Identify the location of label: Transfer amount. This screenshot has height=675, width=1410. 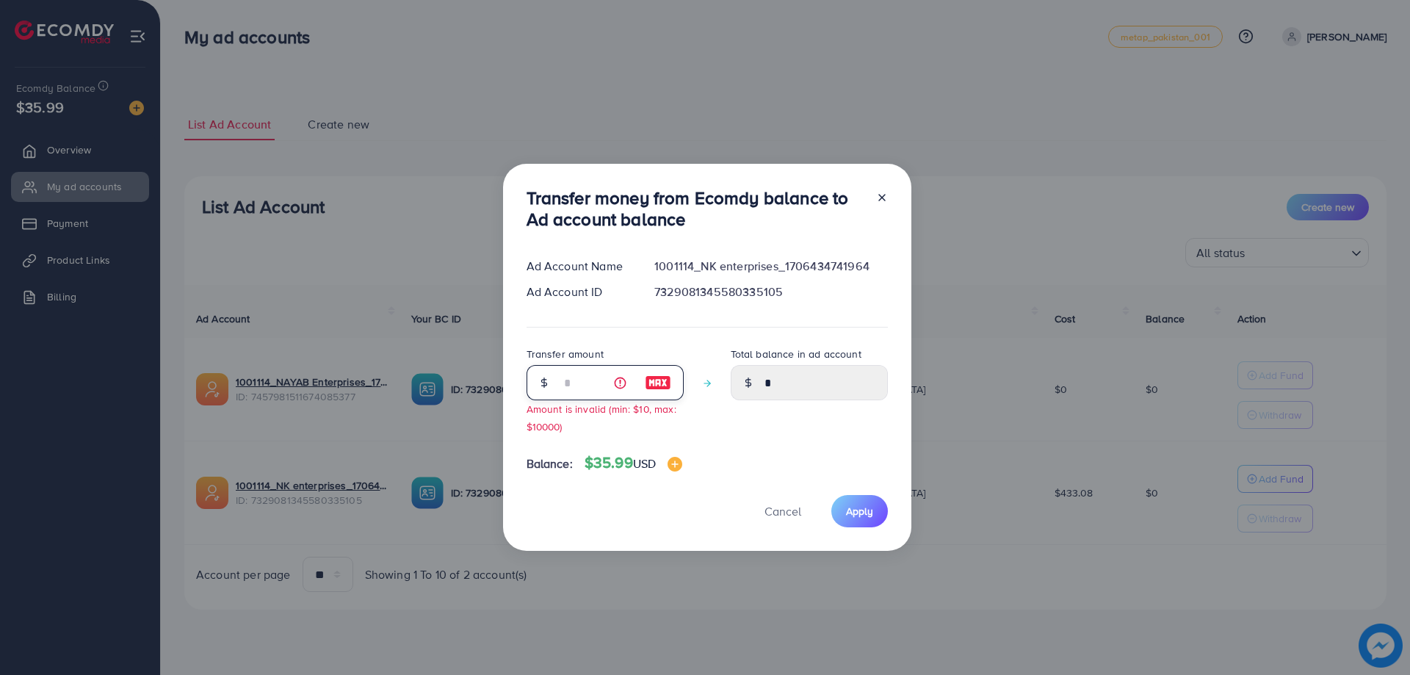
(565, 354).